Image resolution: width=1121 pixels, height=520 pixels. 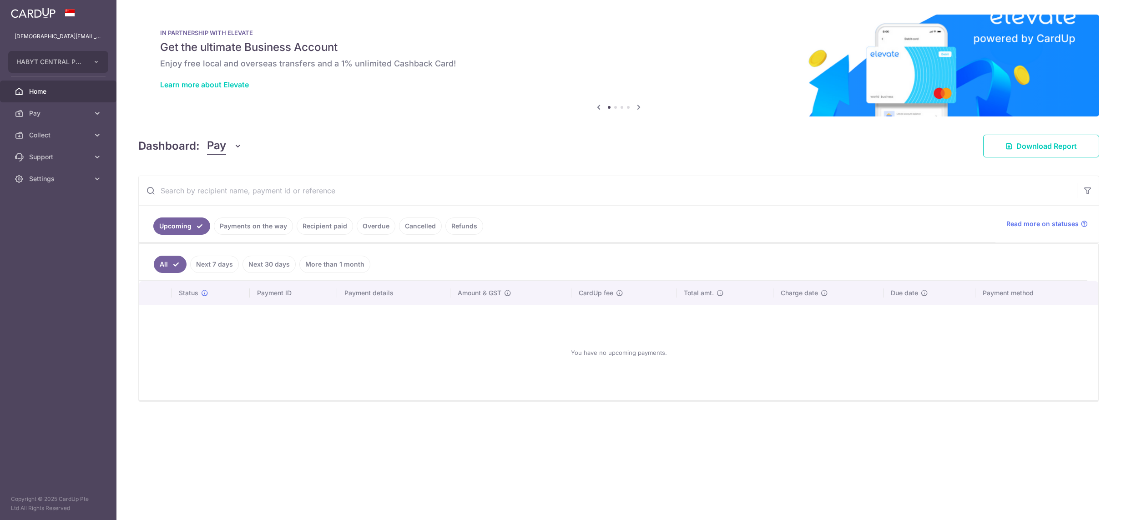 What do you see at coordinates (596, 293) in the screenshot?
I see `span: CardUp fee` at bounding box center [596, 293].